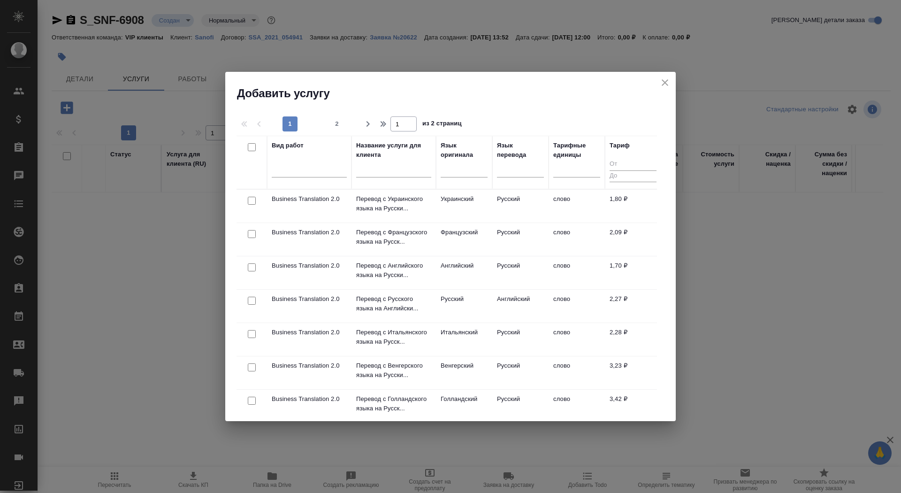 The height and width of the screenshot is (493, 901). What do you see at coordinates (456, 93) in the screenshot?
I see `h2: Добавить услугу` at bounding box center [456, 93].